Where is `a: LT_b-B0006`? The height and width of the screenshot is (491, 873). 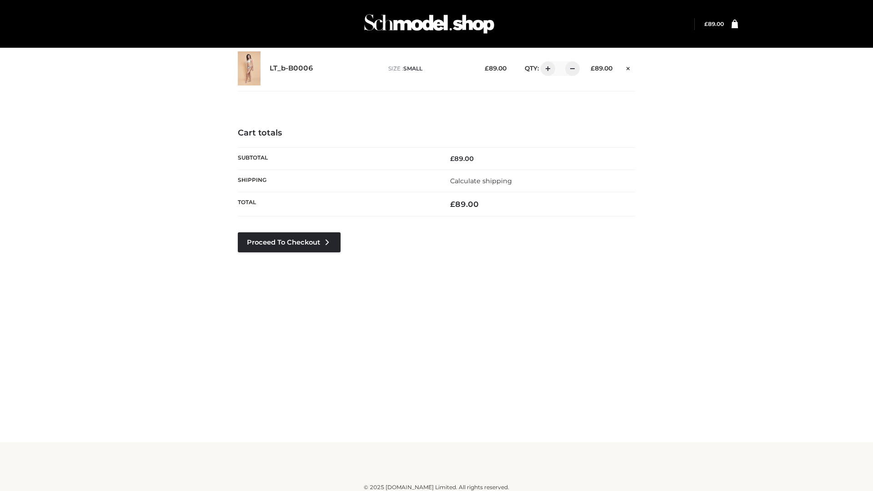 a: LT_b-B0006 is located at coordinates (291, 68).